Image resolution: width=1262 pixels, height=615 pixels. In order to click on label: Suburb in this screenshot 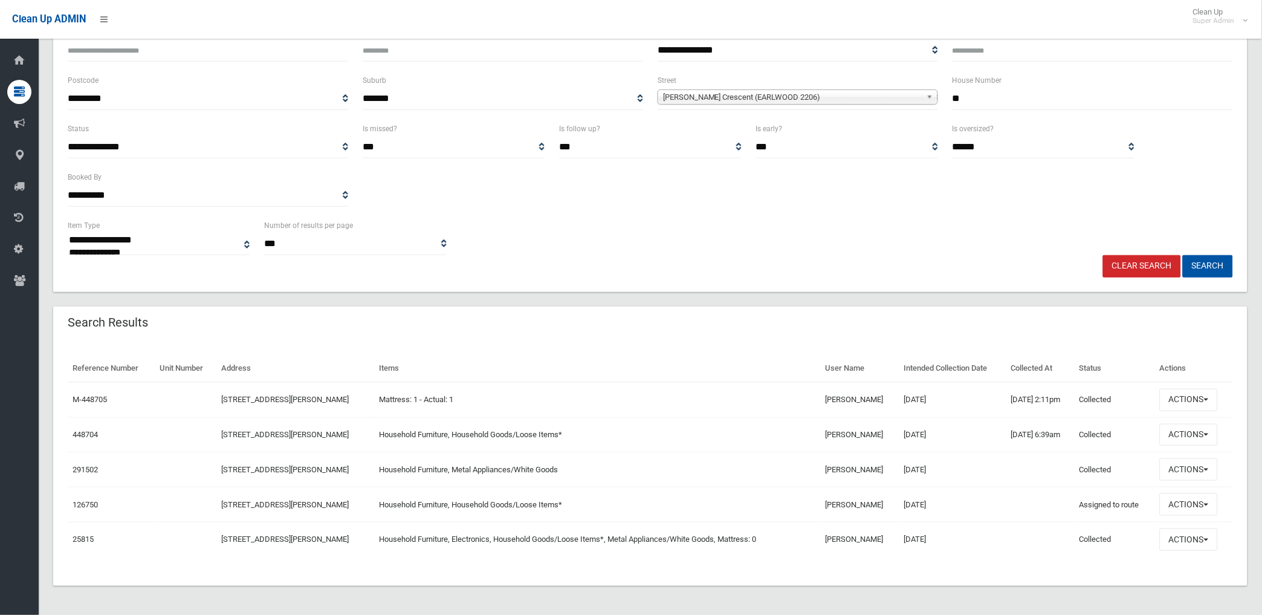, I will do `click(374, 80)`.